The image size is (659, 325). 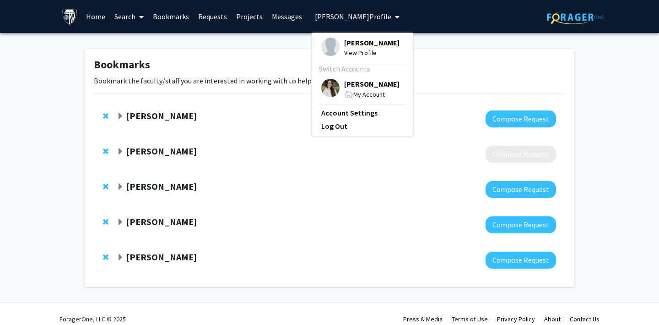 I want to click on button: Compose Request to Tracy Vannorsdall, so click(x=521, y=189).